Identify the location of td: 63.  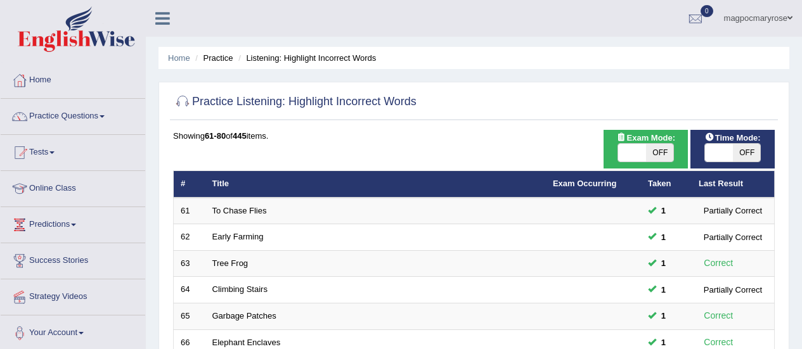
(189, 264).